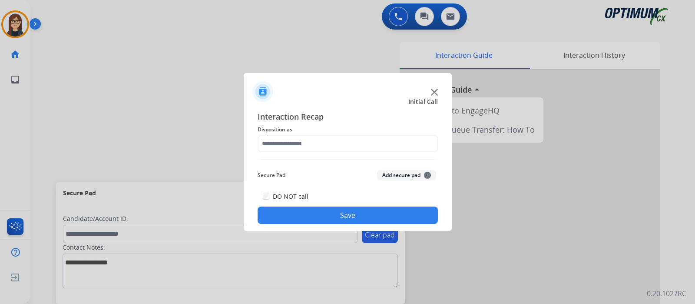 This screenshot has width=695, height=304. I want to click on p: 0.20.1027RC, so click(667, 293).